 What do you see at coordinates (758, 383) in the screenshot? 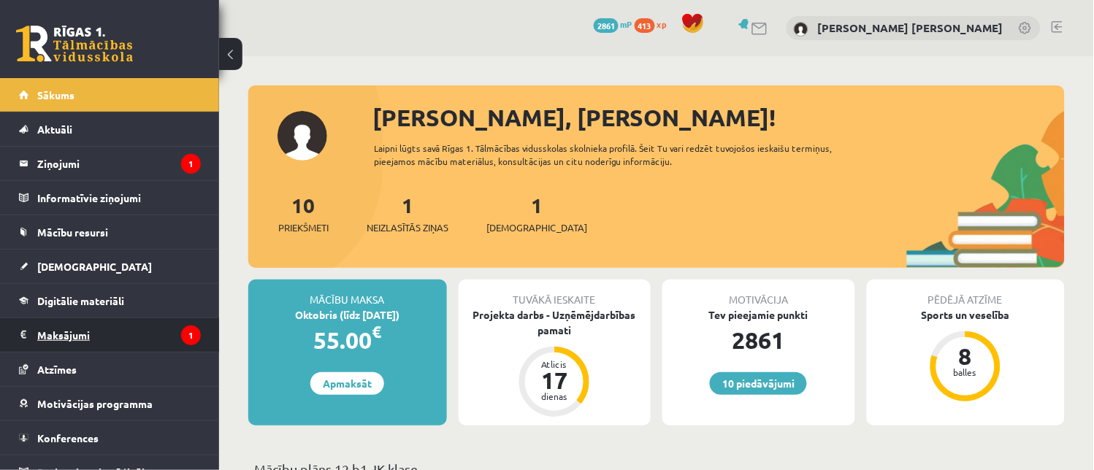
I see `a: 10 piedāvājumi` at bounding box center [758, 383].